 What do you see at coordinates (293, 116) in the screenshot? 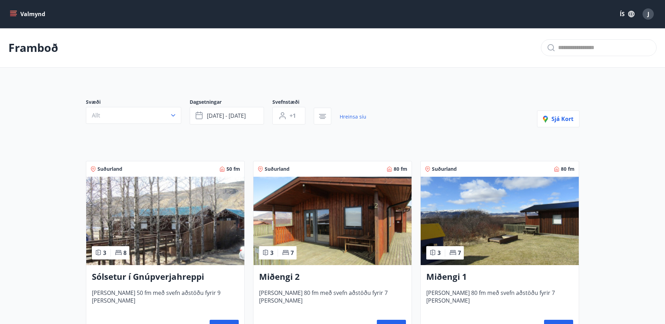
I see `span: +1` at bounding box center [293, 116].